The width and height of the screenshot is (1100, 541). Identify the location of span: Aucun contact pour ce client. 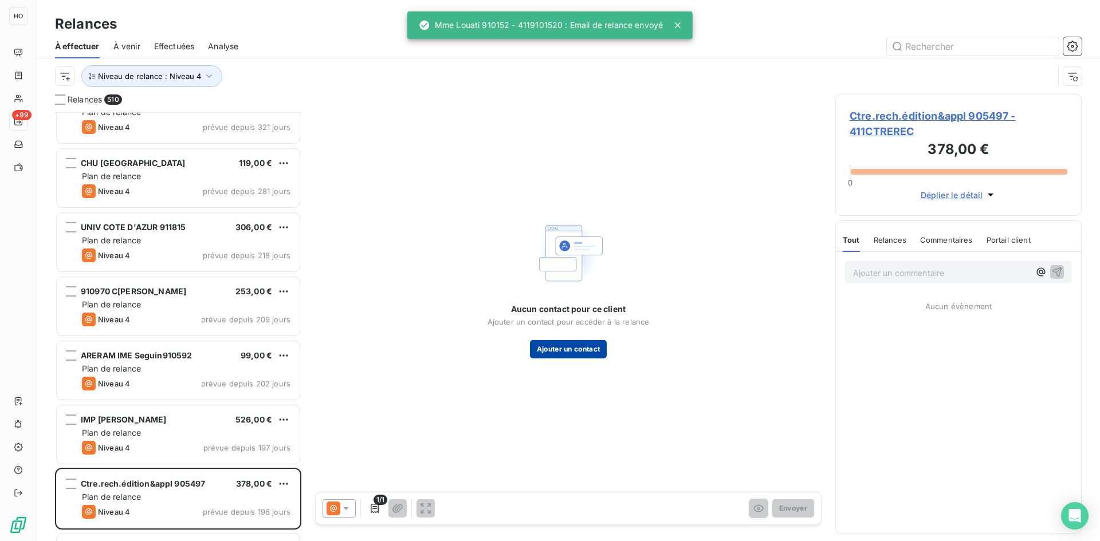
(568, 309).